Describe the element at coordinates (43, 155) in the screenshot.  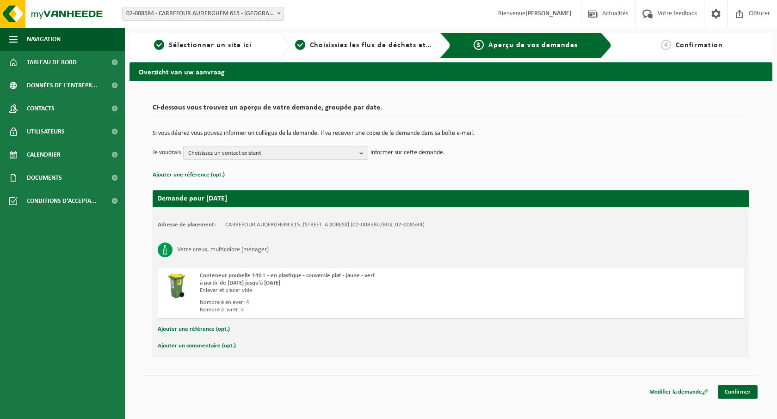
I see `span: Calendrier` at that location.